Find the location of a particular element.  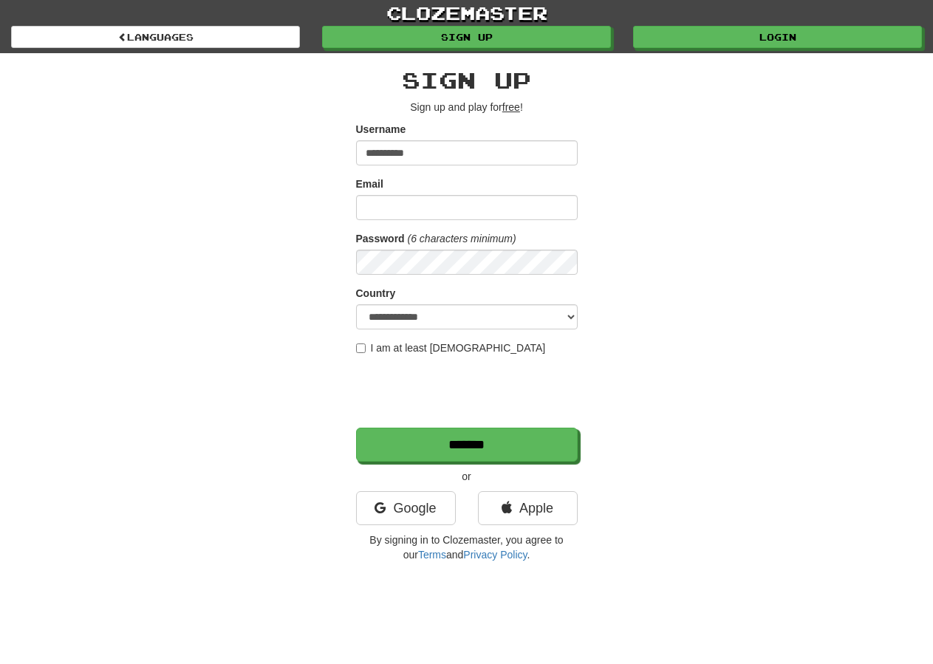

a: Sign up is located at coordinates (466, 37).